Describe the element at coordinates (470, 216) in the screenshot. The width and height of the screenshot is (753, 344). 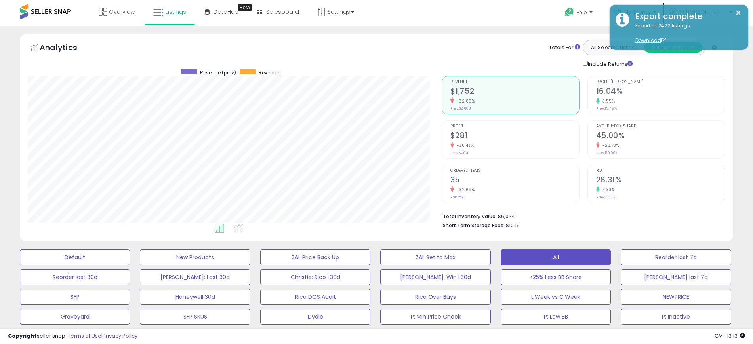
I see `b: Total Inventory Value:` at that location.